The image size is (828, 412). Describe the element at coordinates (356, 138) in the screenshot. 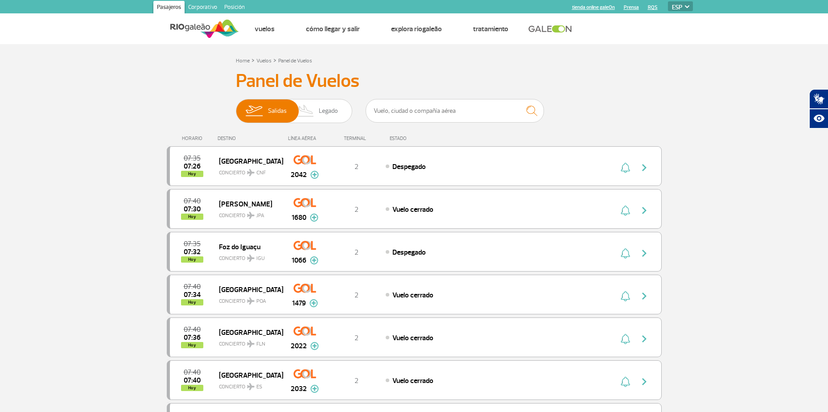

I see `div: TERMINAL` at that location.